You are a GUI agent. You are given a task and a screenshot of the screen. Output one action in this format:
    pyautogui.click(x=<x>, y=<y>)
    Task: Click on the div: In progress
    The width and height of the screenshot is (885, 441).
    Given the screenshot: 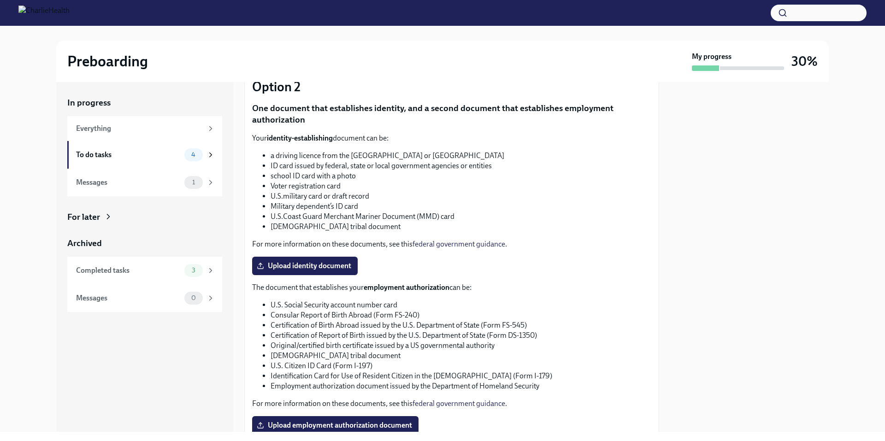 What is the action you would take?
    pyautogui.click(x=145, y=103)
    